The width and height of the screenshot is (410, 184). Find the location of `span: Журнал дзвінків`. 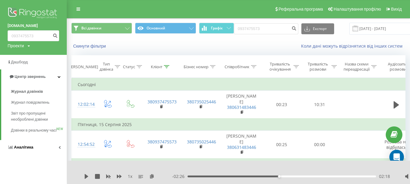

span: Журнал дзвінків is located at coordinates (27, 92).